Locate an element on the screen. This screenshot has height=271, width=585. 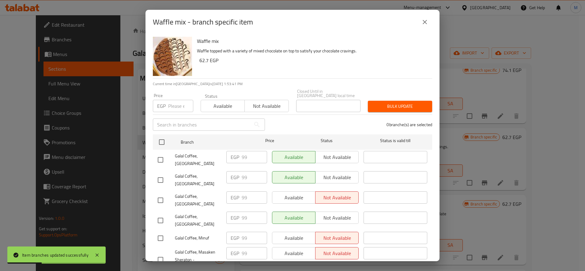
span: Galal Coffee, Minuf is located at coordinates (198, 238).